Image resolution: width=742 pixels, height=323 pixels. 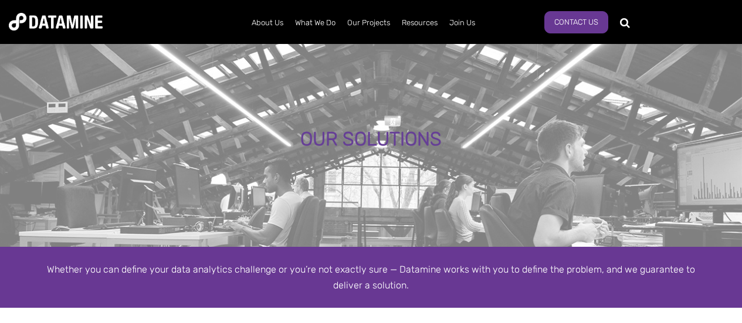 What do you see at coordinates (267, 23) in the screenshot?
I see `a: About Us` at bounding box center [267, 23].